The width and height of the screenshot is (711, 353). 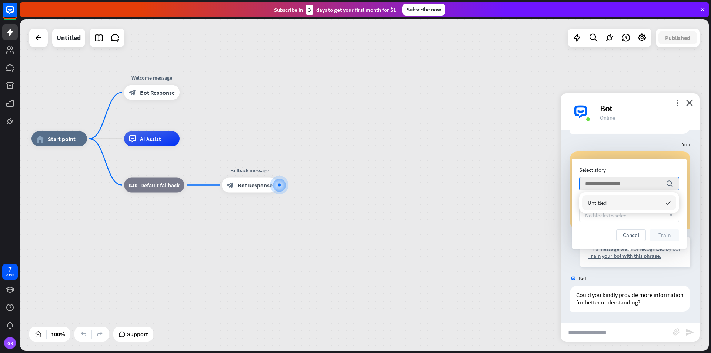 What do you see at coordinates (686, 144) in the screenshot?
I see `span: You` at bounding box center [686, 144].